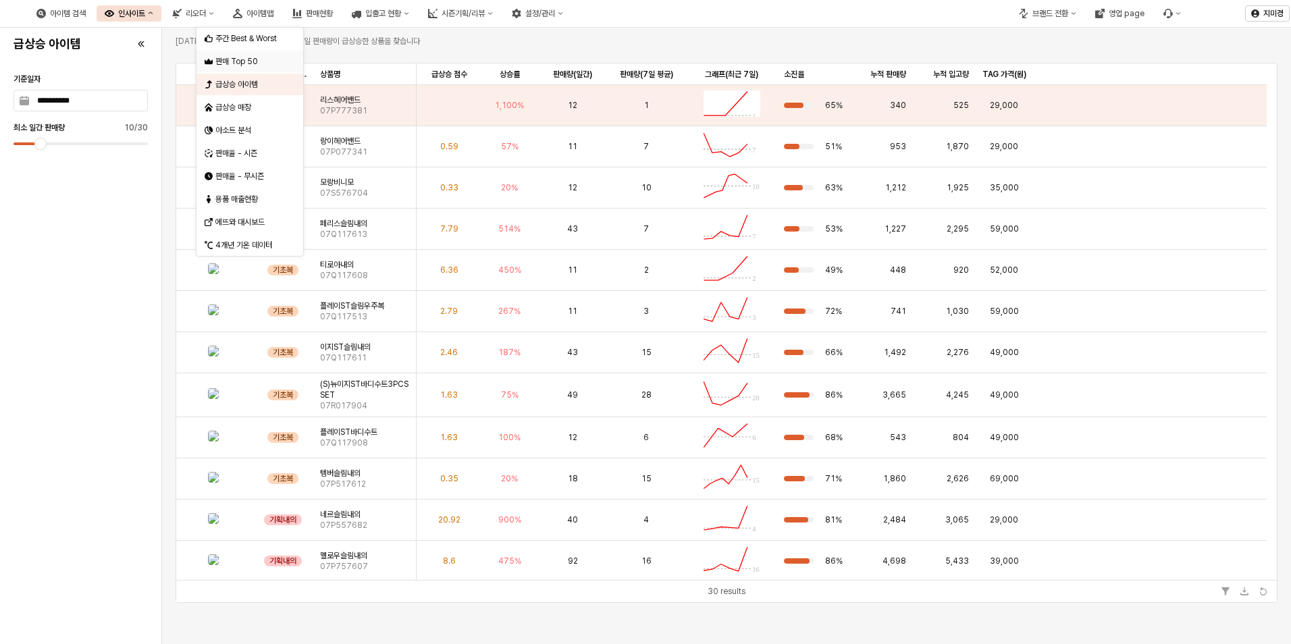 The height and width of the screenshot is (644, 1291). I want to click on span: 29,000, so click(1004, 147).